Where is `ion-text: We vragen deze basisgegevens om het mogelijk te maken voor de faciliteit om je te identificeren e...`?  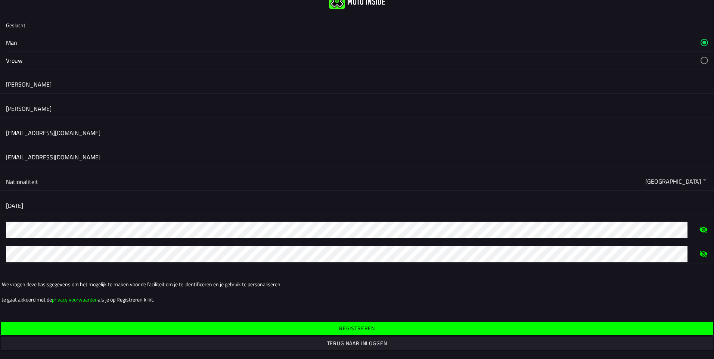
ion-text: We vragen deze basisgegevens om het mogelijk te maken voor de faciliteit om je te identificeren e... is located at coordinates (357, 284).